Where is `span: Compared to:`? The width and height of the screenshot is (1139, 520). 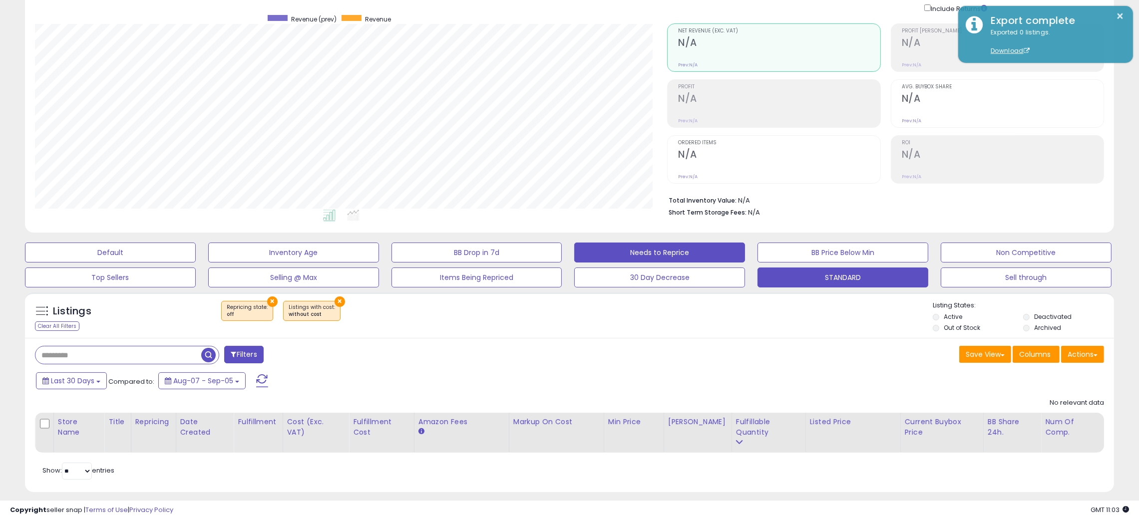 span: Compared to: is located at coordinates (131, 381).